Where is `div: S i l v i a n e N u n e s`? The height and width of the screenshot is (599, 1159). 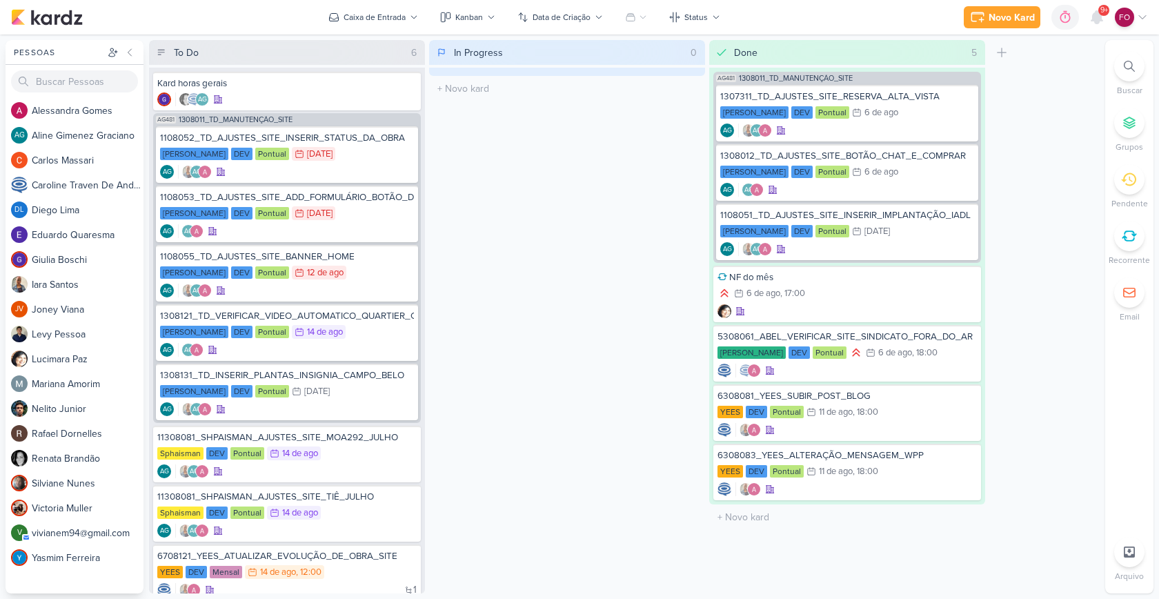
div: S i l v i a n e N u n e s is located at coordinates (88, 483).